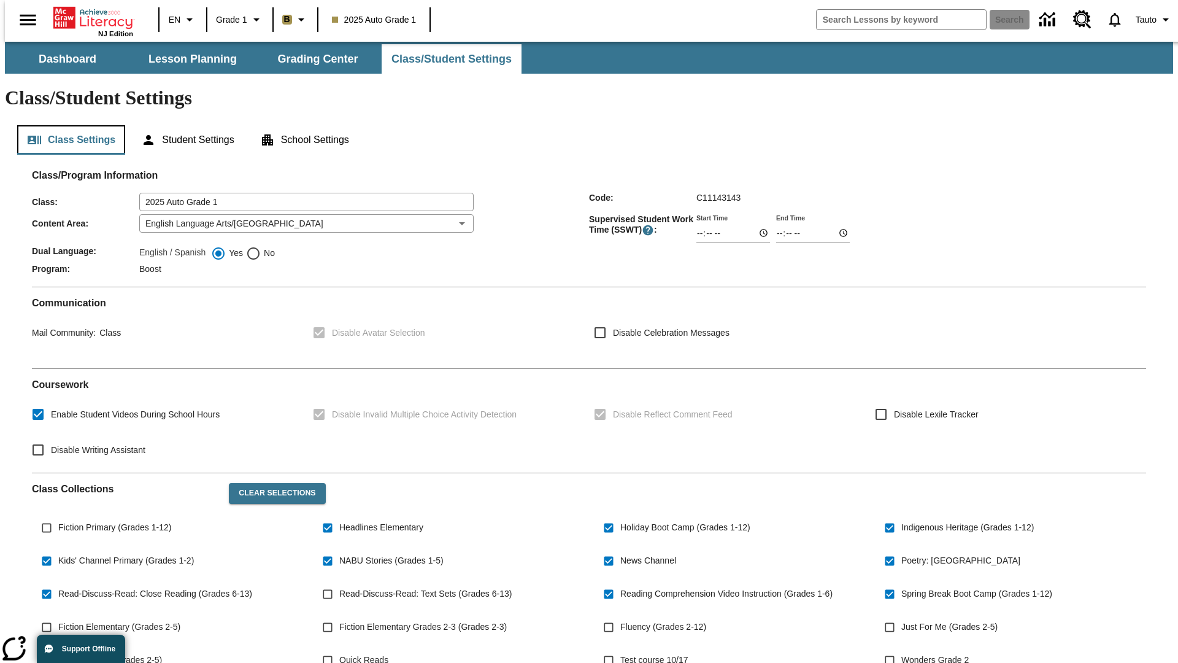 The height and width of the screenshot is (663, 1178). I want to click on span: Fiction Primary (Grades 1-12), so click(115, 527).